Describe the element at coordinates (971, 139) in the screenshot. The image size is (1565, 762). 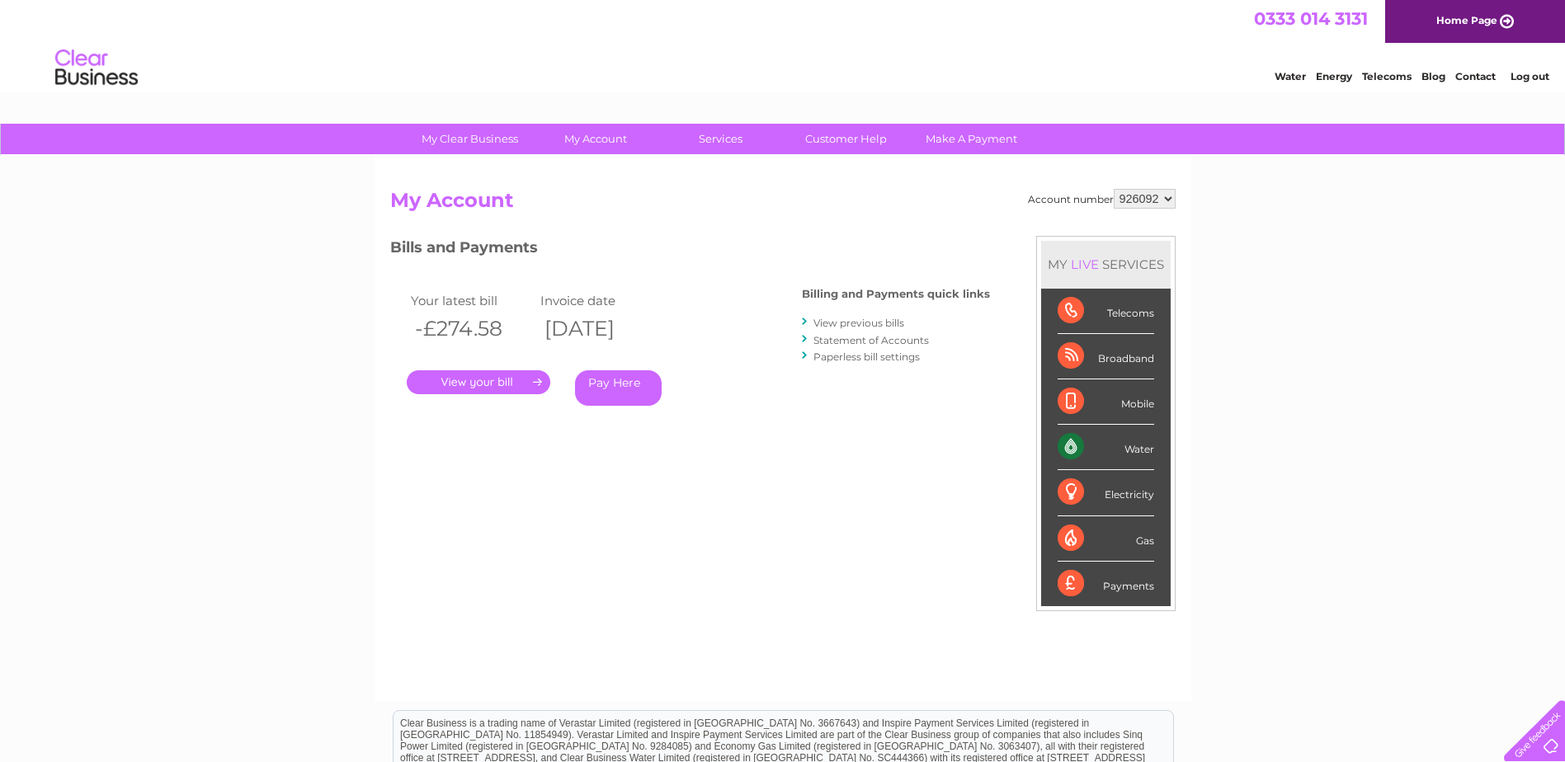
I see `a: Make A Payment` at that location.